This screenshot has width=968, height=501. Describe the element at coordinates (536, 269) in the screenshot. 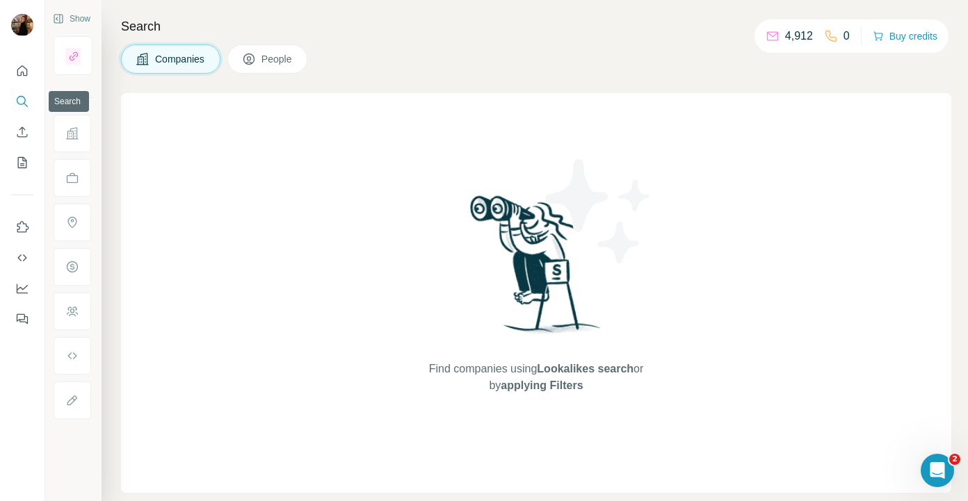

I see `img: Surfe Illustration - Woman searching with binoculars` at that location.